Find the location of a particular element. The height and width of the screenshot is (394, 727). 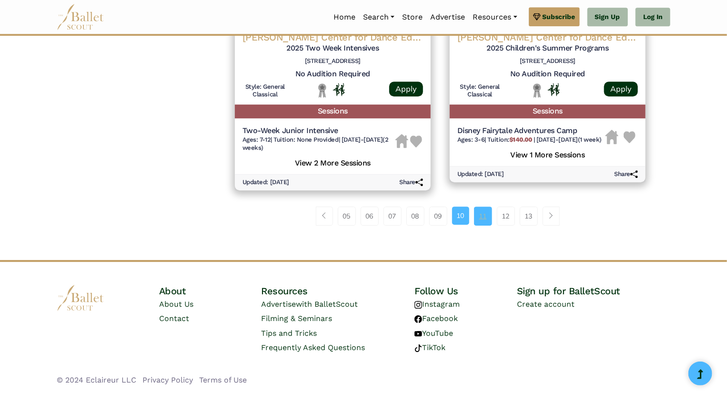

a: Instagram is located at coordinates (437, 304).